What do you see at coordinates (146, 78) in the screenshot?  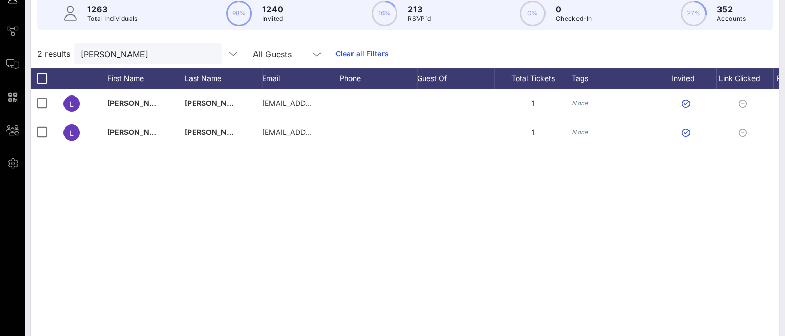 I see `div: First Name` at bounding box center [146, 78].